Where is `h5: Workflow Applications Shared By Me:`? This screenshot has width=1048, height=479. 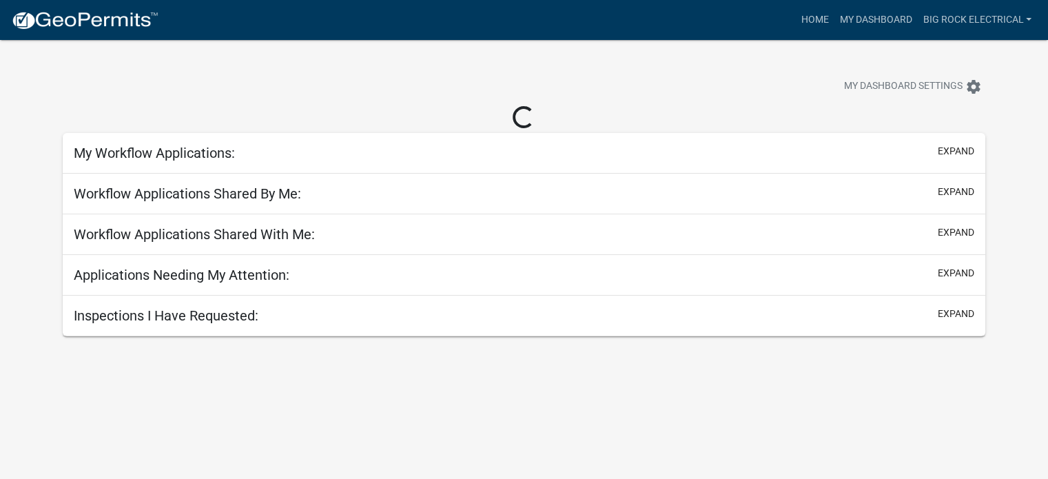 h5: Workflow Applications Shared By Me: is located at coordinates (188, 194).